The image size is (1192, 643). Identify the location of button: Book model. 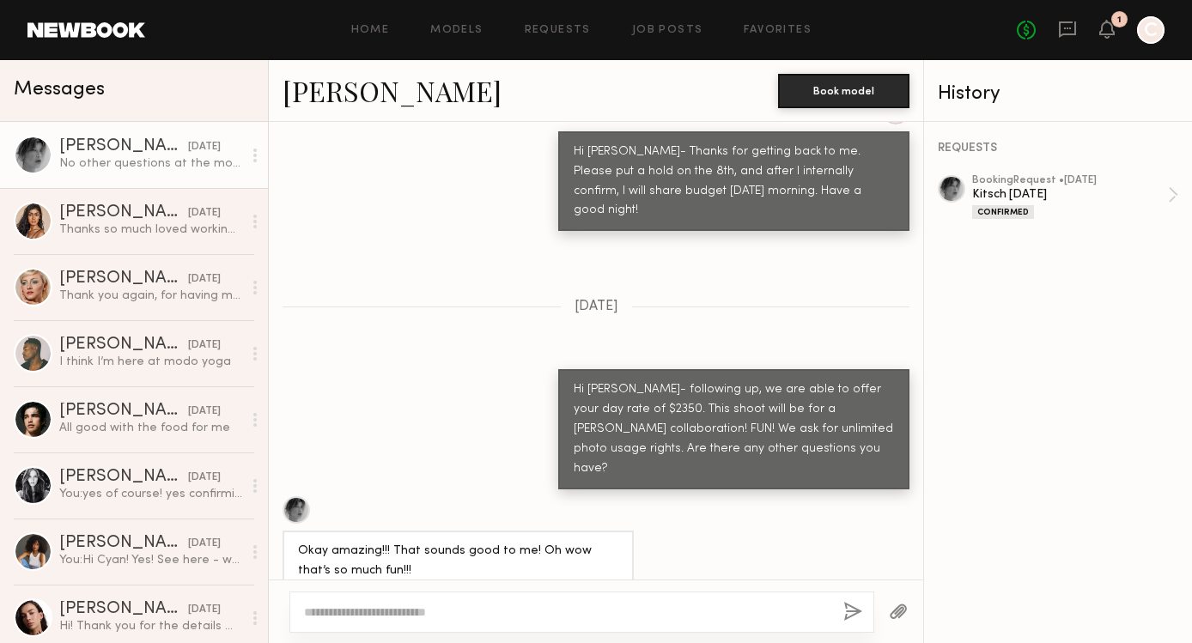
(844, 91).